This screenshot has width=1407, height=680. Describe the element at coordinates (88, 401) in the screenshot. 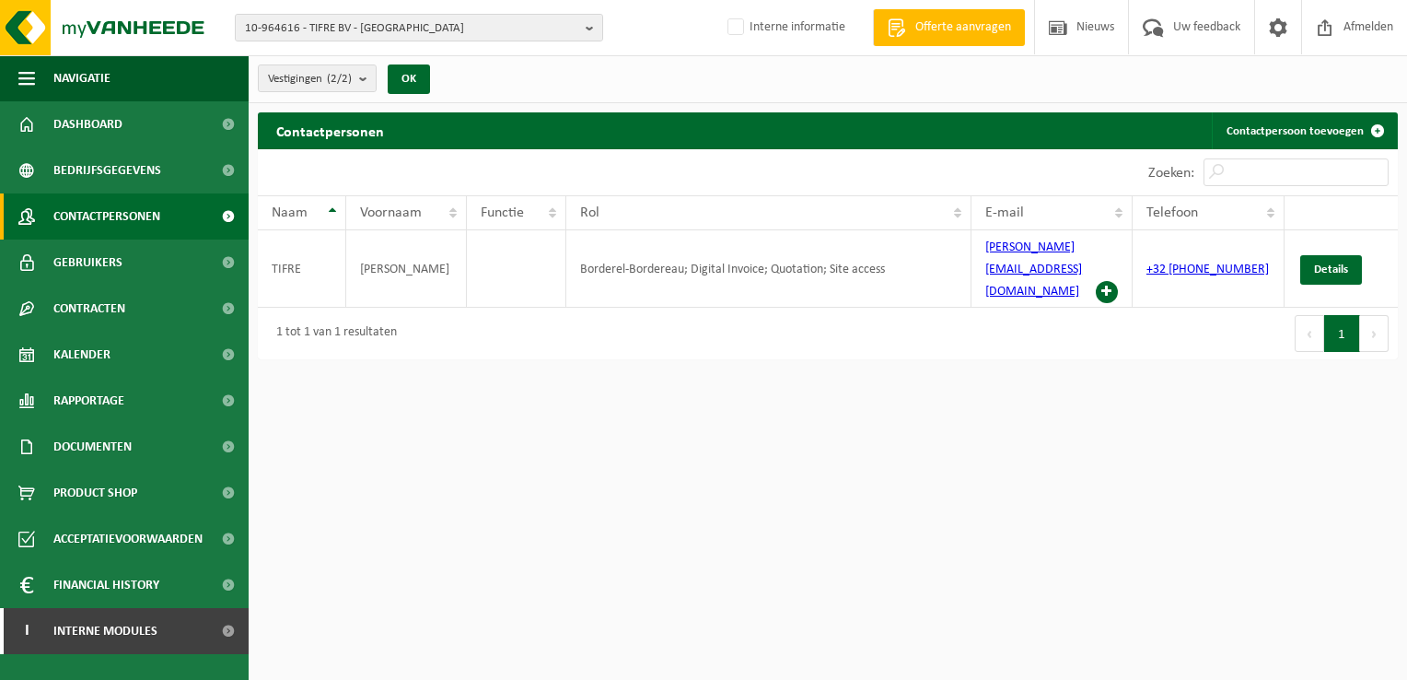

I see `span: Rapportage` at that location.